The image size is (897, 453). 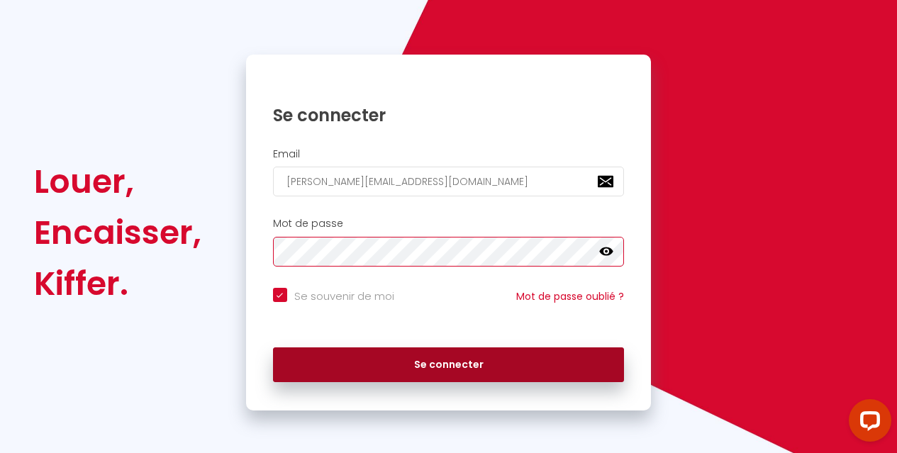 What do you see at coordinates (118, 233) in the screenshot?
I see `div: Encaisser,` at bounding box center [118, 233].